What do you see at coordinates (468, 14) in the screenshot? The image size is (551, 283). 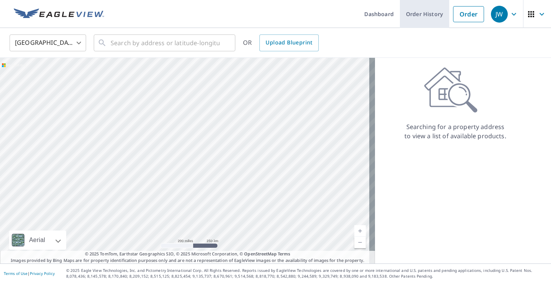 I see `a: Order` at bounding box center [468, 14].